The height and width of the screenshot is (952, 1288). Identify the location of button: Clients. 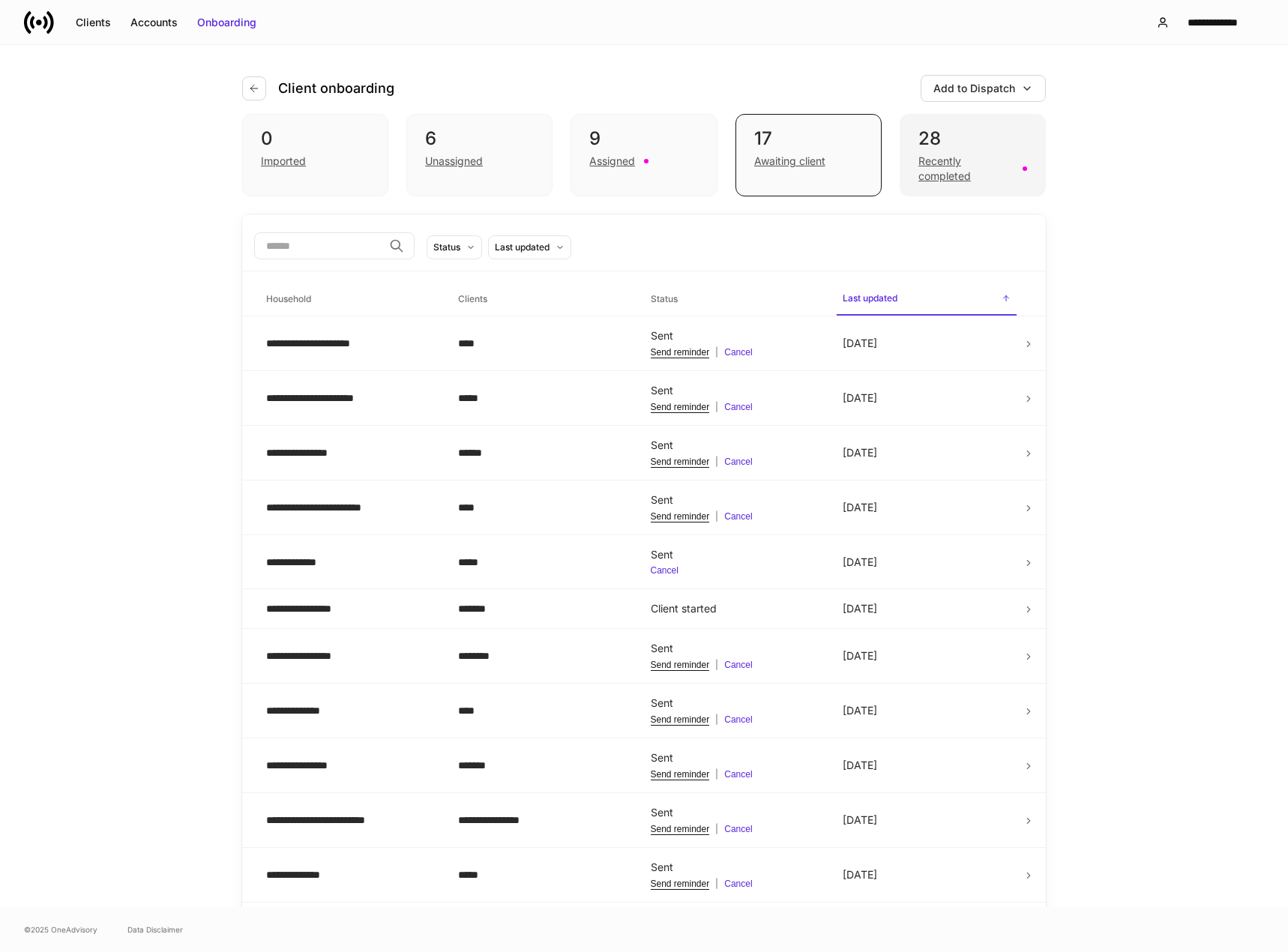
(93, 22).